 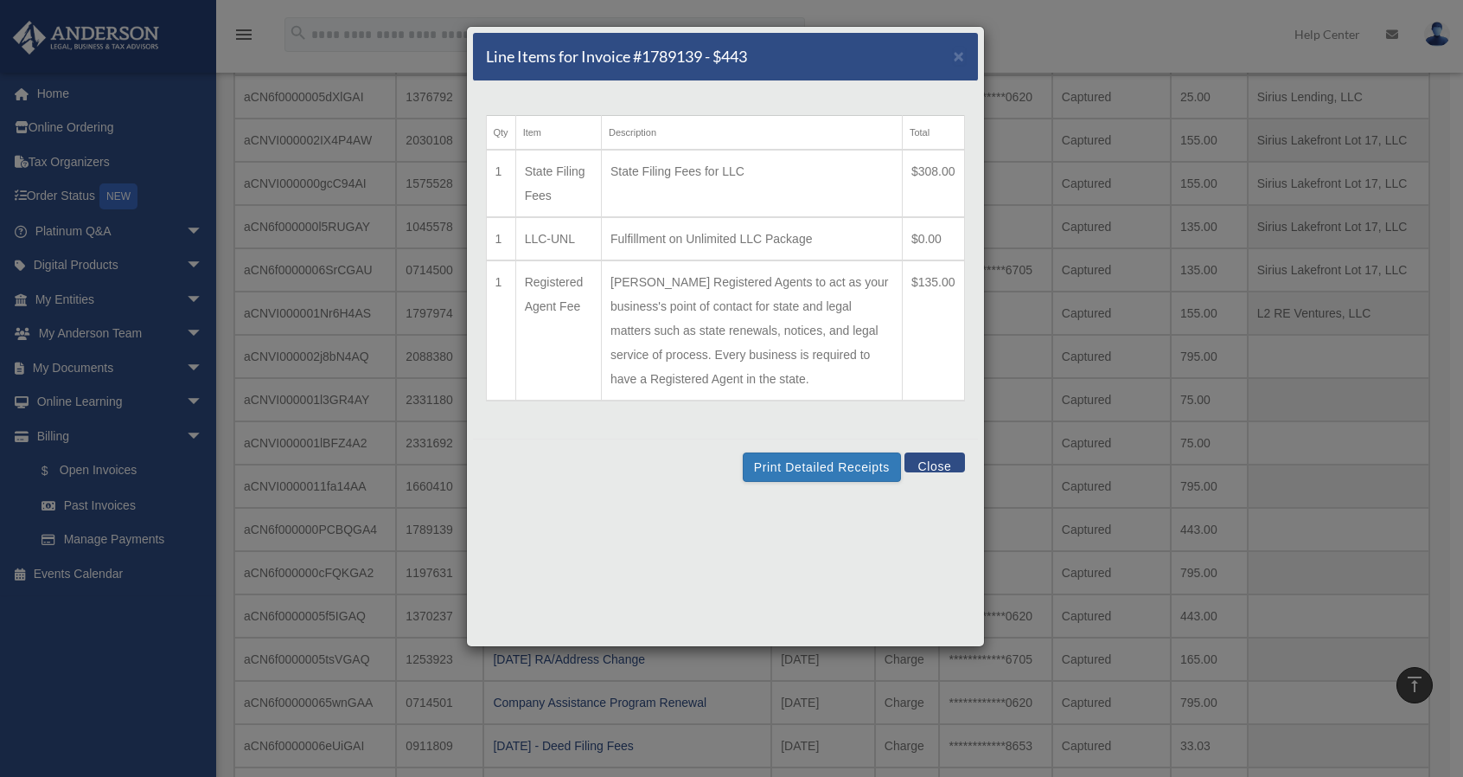 What do you see at coordinates (617, 56) in the screenshot?
I see `h5: Line Items for Invoice #1789139 - $443` at bounding box center [617, 56].